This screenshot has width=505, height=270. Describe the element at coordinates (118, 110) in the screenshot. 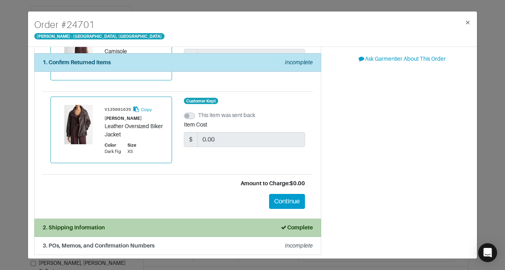

I see `small: V135091635` at that location.